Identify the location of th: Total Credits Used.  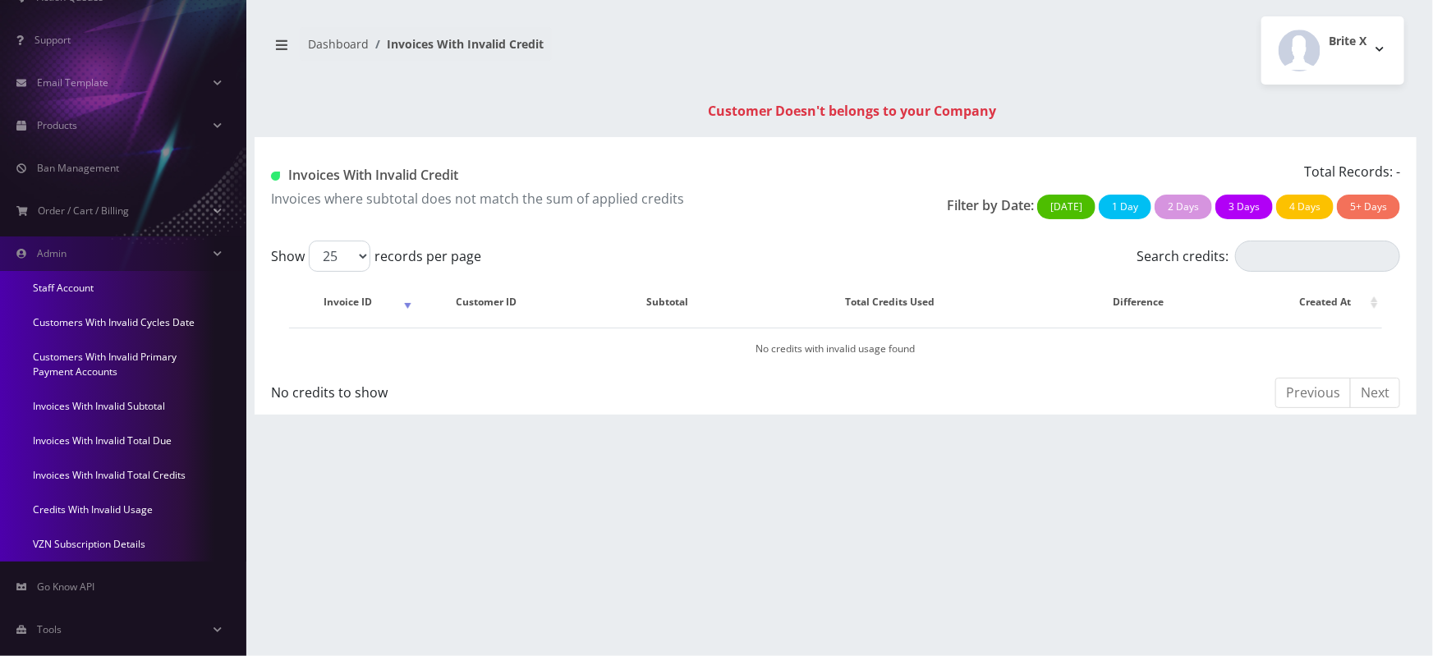
(890, 302).